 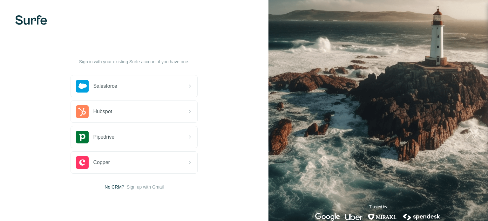 I want to click on img: uber's logo, so click(x=354, y=217).